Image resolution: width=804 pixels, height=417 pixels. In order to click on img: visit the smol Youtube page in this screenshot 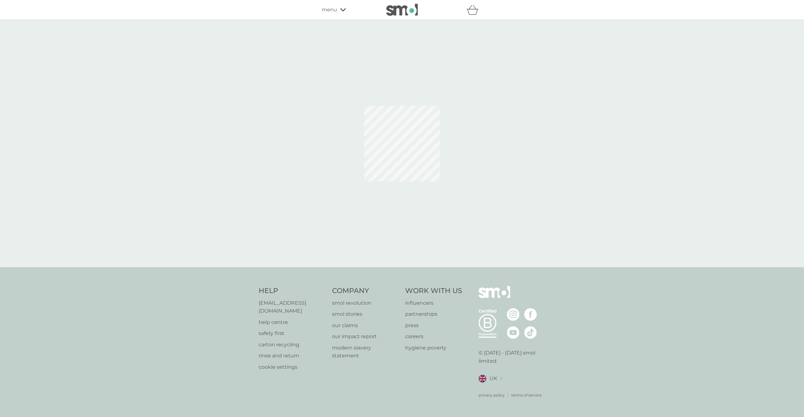, I will do `click(513, 332)`.